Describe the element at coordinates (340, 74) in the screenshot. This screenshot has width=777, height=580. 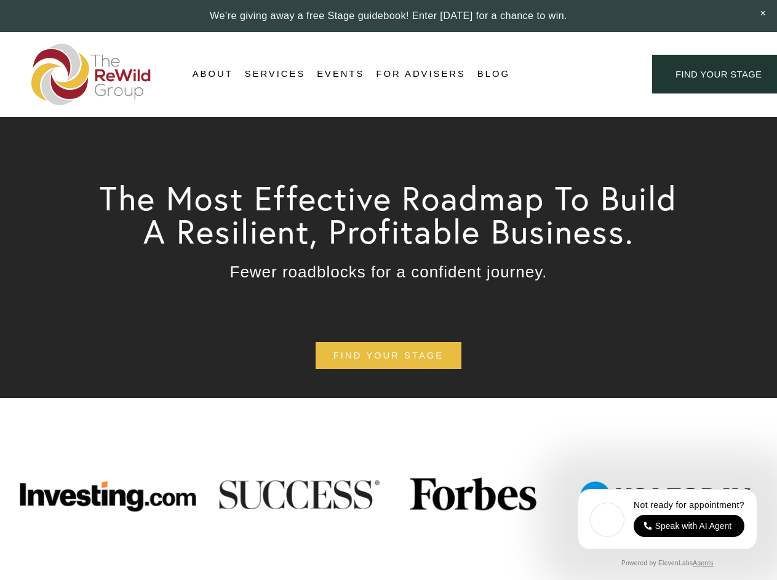
I see `a: Events` at that location.